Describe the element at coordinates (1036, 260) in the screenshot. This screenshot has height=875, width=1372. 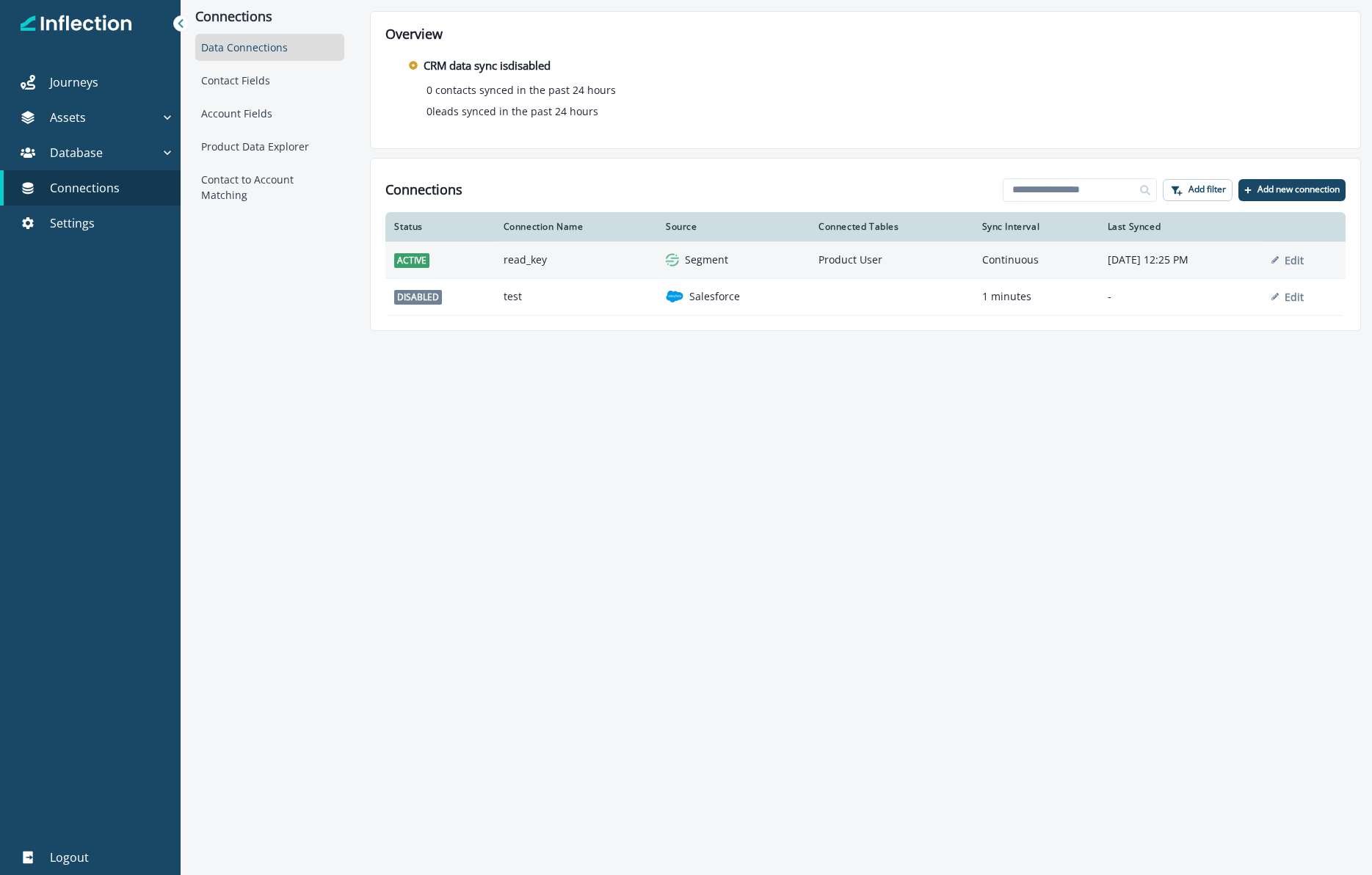
I see `td: Continuous` at that location.